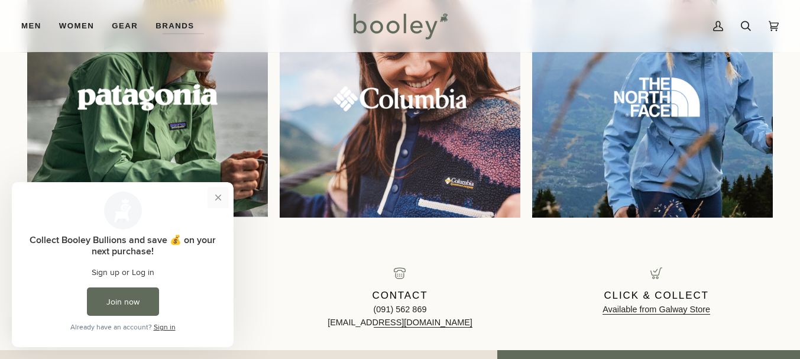  Describe the element at coordinates (125, 26) in the screenshot. I see `span: Gear` at that location.